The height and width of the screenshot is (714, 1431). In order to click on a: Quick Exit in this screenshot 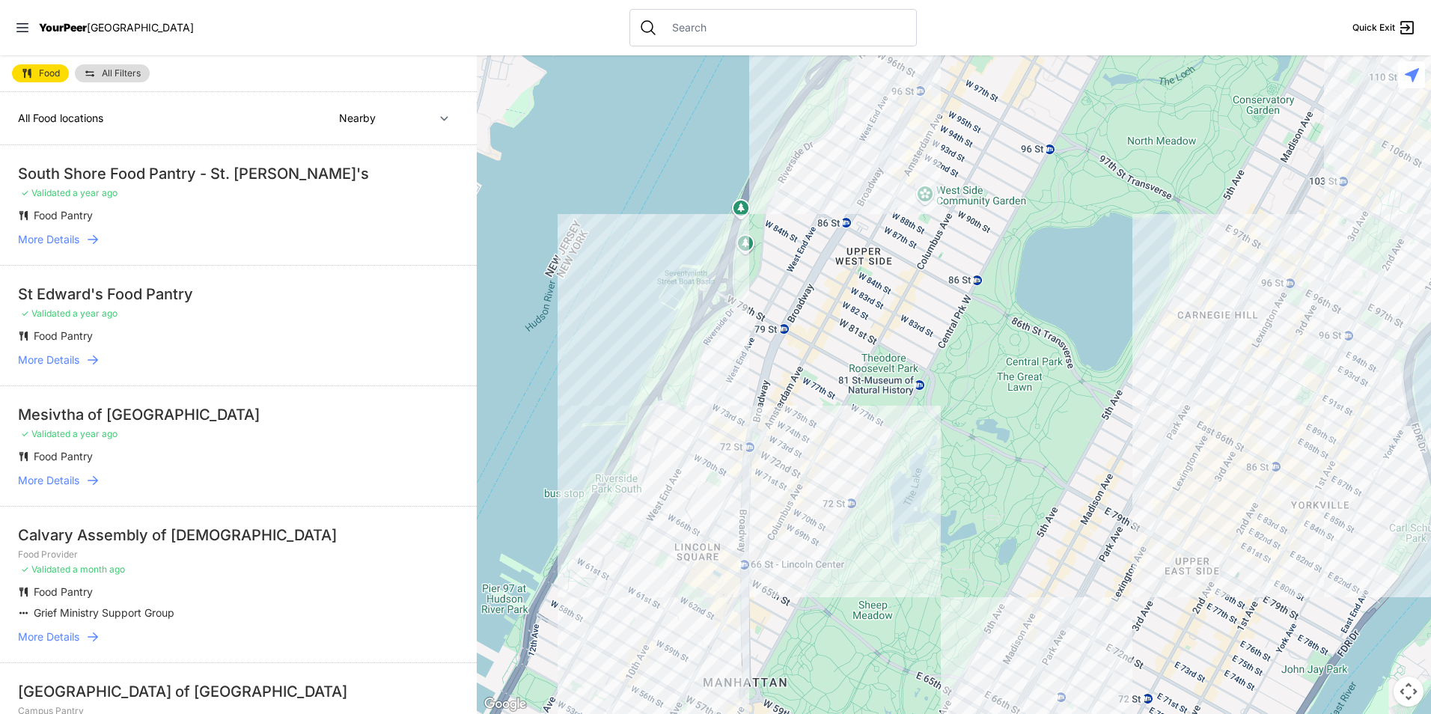, I will do `click(1384, 28)`.